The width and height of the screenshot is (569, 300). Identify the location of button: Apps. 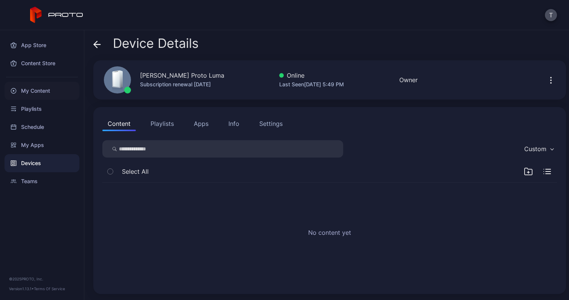
(201, 123).